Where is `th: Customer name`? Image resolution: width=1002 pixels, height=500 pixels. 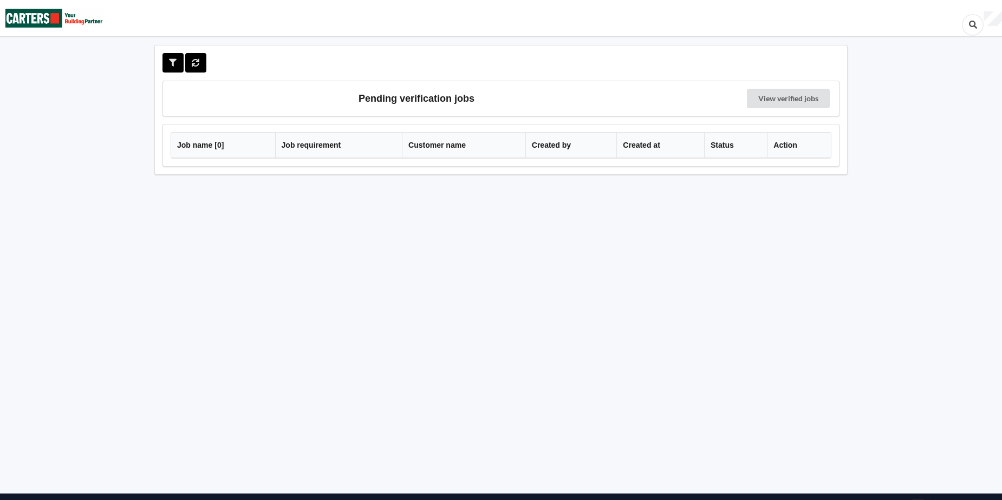
th: Customer name is located at coordinates (463, 145).